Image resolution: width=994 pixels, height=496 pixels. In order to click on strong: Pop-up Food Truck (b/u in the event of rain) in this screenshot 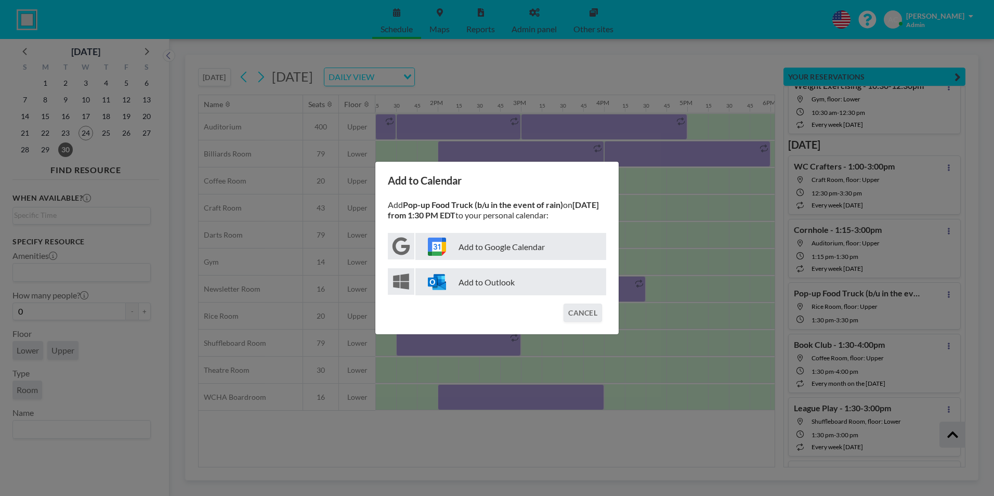, I will do `click(483, 204)`.